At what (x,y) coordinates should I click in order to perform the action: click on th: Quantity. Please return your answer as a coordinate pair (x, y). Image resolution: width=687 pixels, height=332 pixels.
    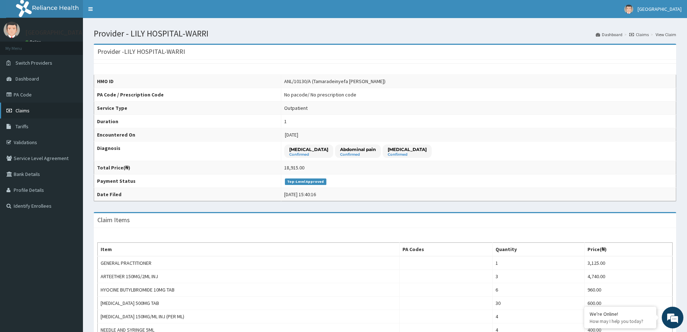
    Looking at the image, I should click on (539, 249).